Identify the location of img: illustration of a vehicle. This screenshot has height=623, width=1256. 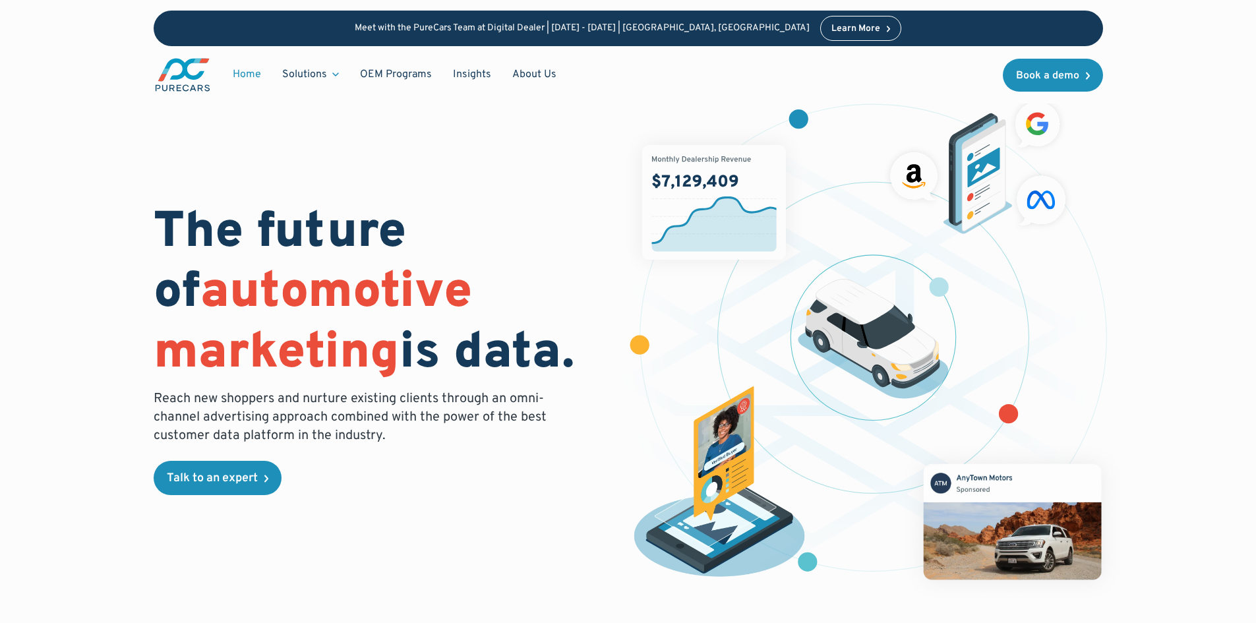
(874, 339).